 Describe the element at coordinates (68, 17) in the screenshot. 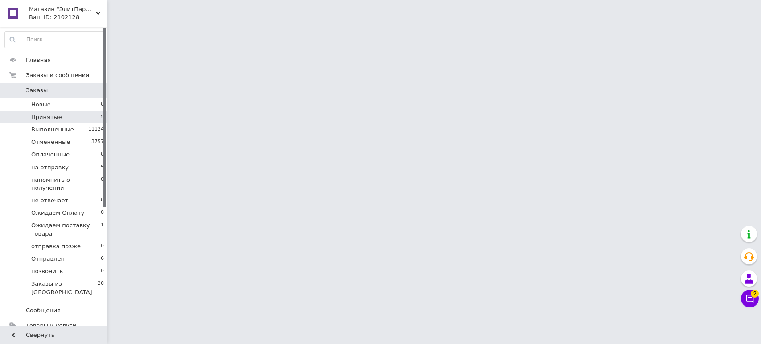

I see `div: Ваш ID: 2102128` at that location.